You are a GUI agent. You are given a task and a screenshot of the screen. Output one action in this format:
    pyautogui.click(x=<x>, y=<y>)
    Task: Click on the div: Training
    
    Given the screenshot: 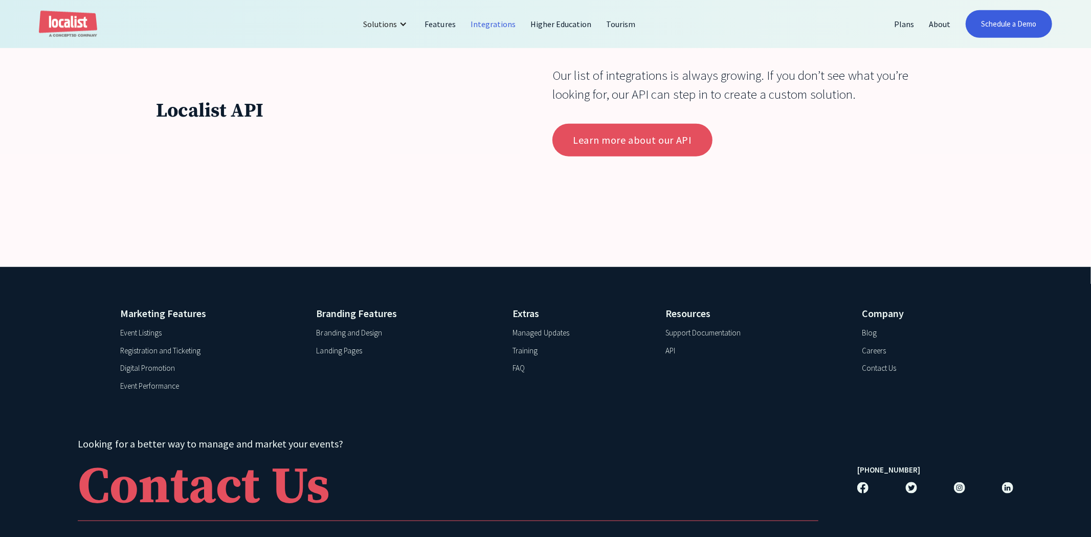 What is the action you would take?
    pyautogui.click(x=525, y=351)
    